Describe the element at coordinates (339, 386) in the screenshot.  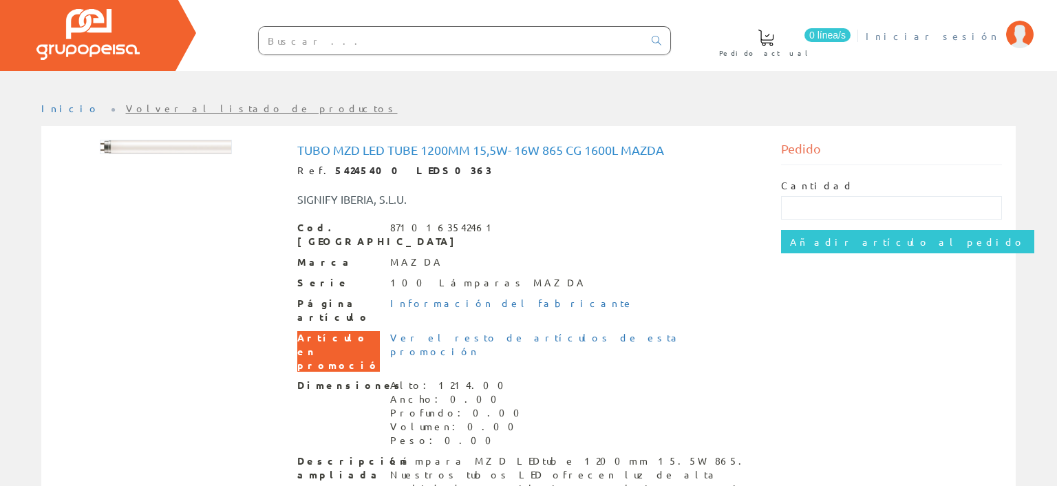
I see `span: Dimensiones` at that location.